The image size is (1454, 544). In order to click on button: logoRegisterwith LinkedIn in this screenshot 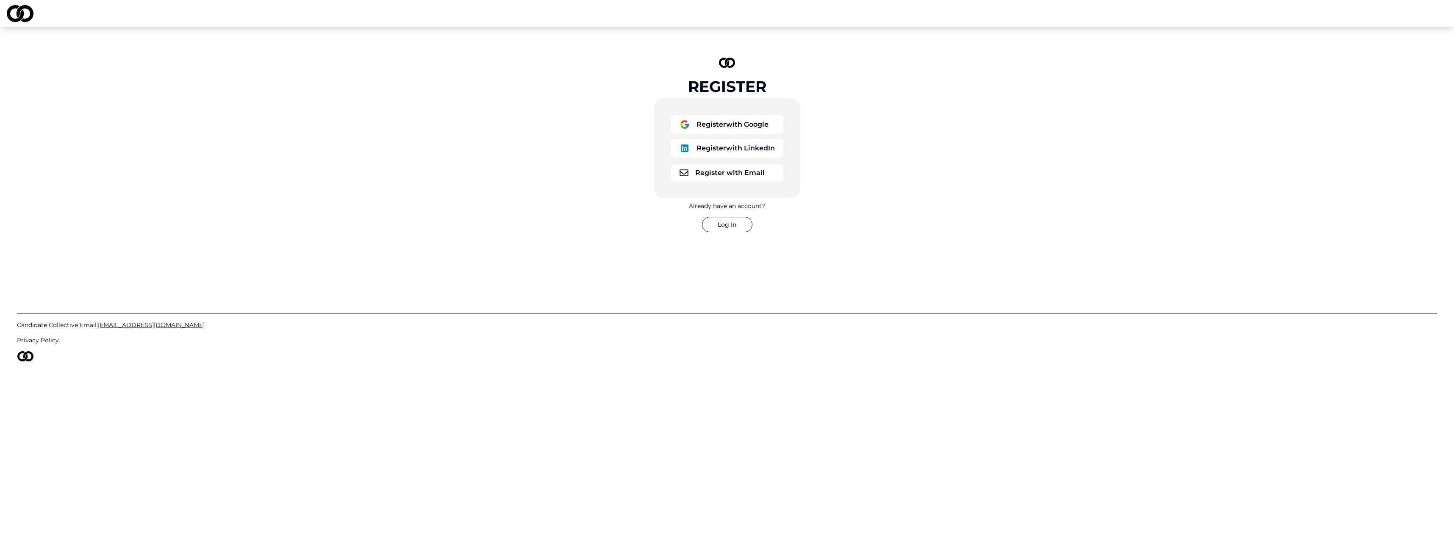, I will do `click(727, 148)`.